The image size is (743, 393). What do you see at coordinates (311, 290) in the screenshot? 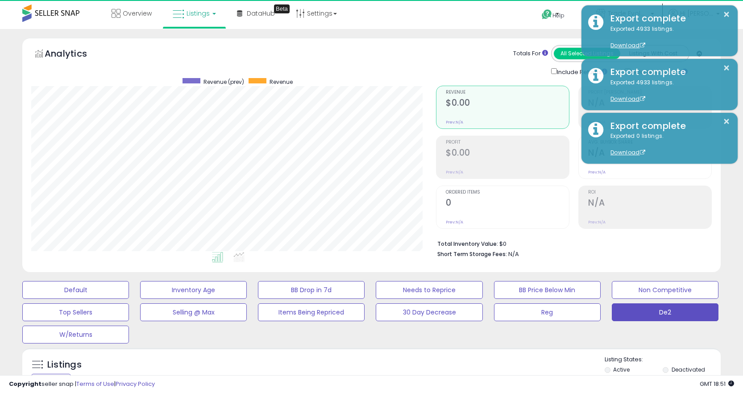
I see `button: BB Drop in 7d` at bounding box center [311, 290].